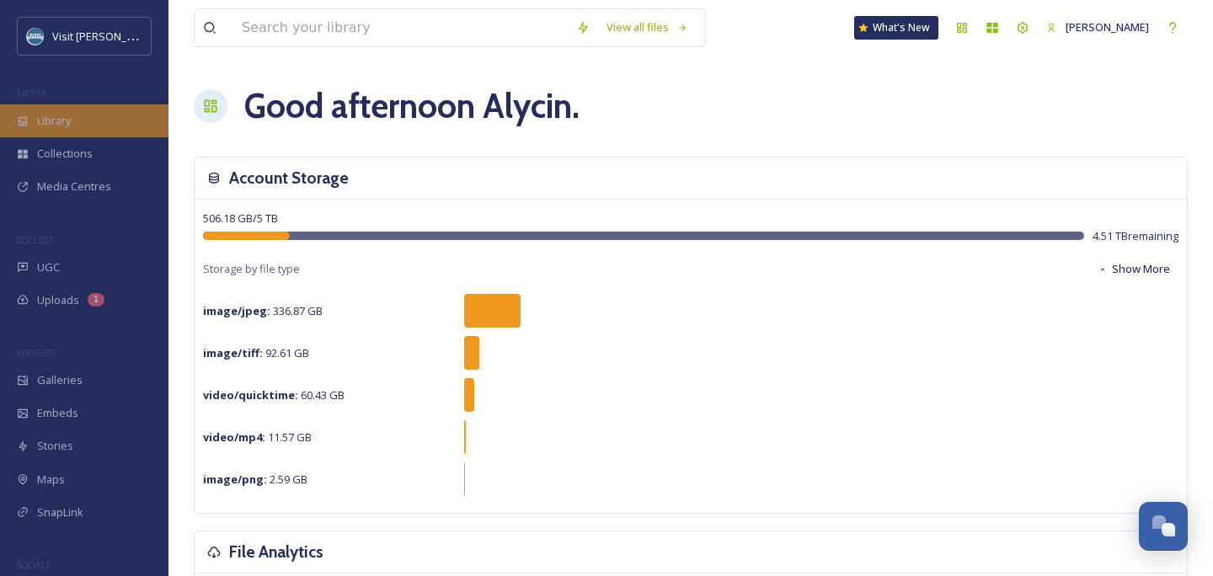 The width and height of the screenshot is (1213, 576). I want to click on span: Library, so click(54, 120).